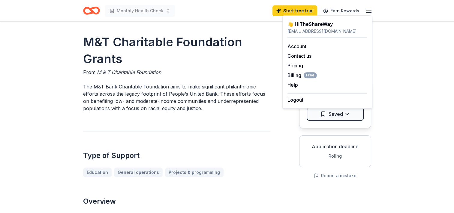 The height and width of the screenshot is (213, 454). I want to click on div: 👋 Hi TheShareWay, so click(328, 24).